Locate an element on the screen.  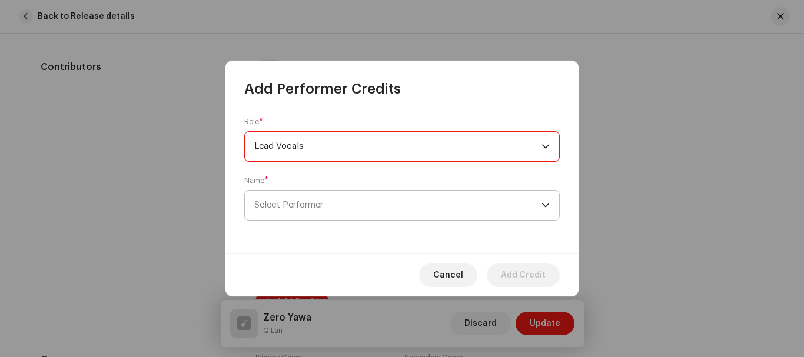
button: Add Credit is located at coordinates (524, 276).